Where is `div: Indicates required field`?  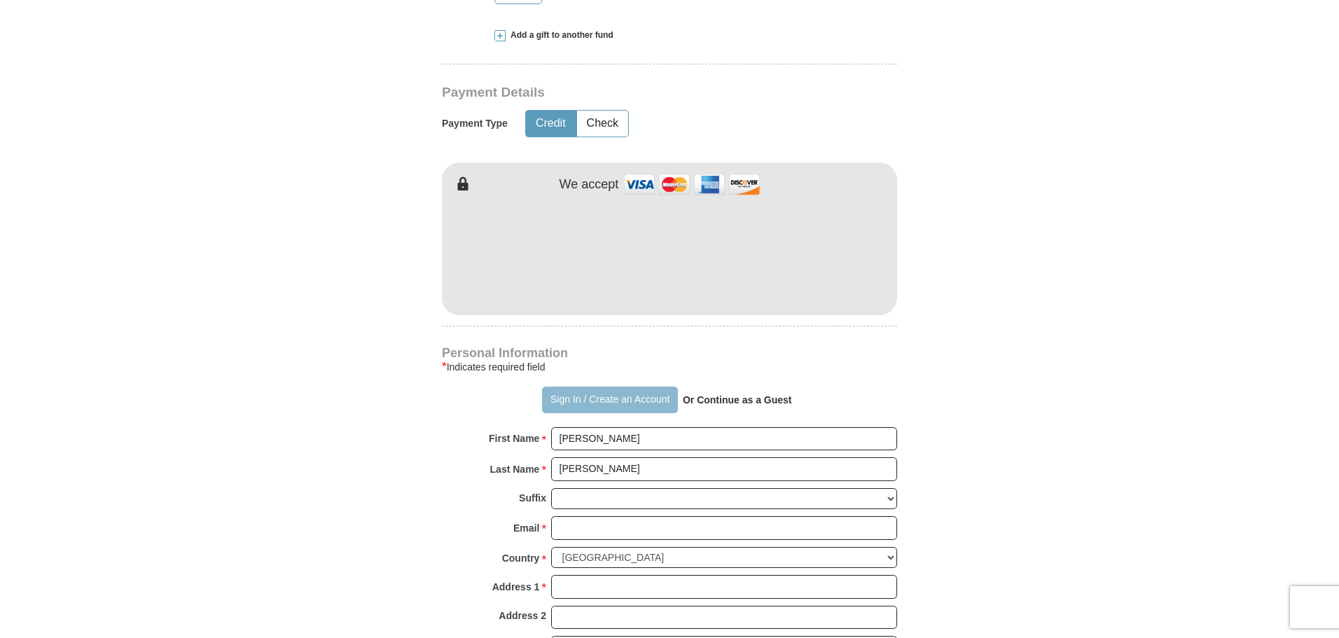 div: Indicates required field is located at coordinates (670, 367).